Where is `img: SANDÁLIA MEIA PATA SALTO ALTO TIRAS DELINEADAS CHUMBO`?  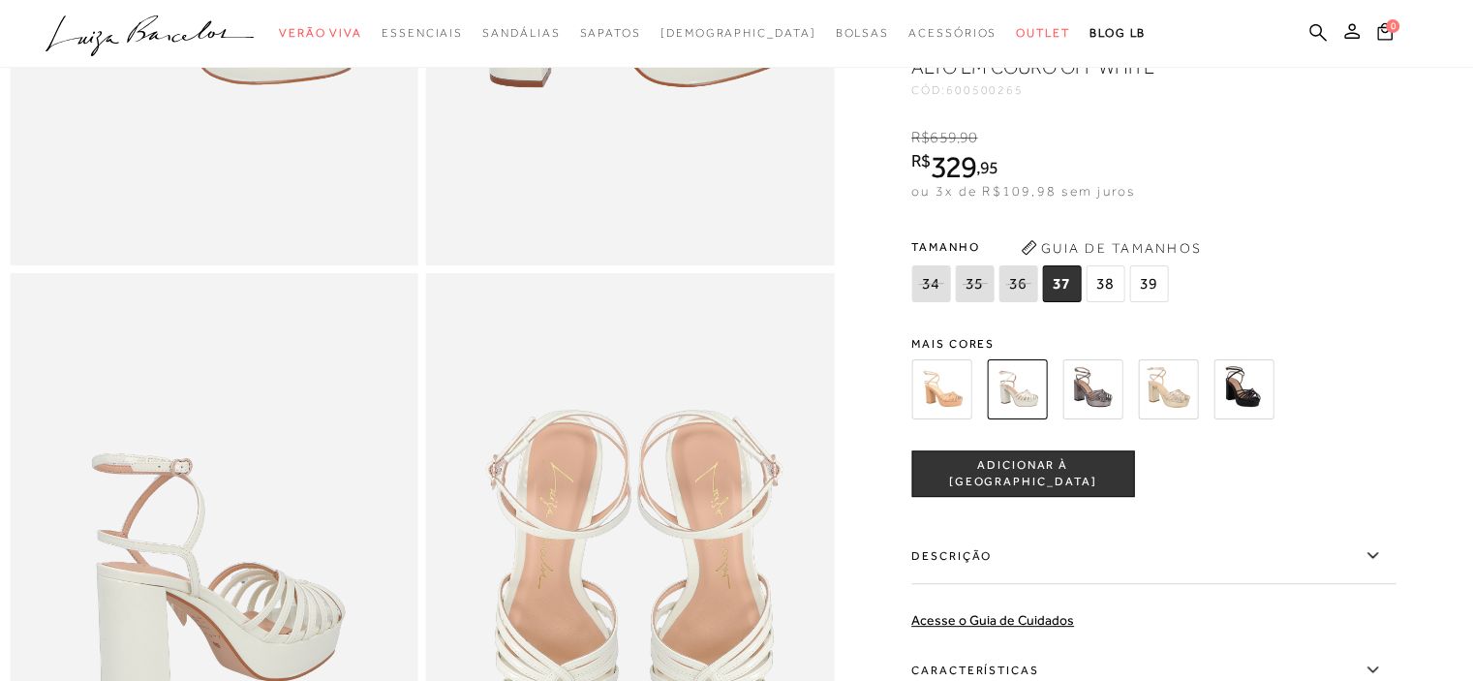 img: SANDÁLIA MEIA PATA SALTO ALTO TIRAS DELINEADAS CHUMBO is located at coordinates (1093, 389).